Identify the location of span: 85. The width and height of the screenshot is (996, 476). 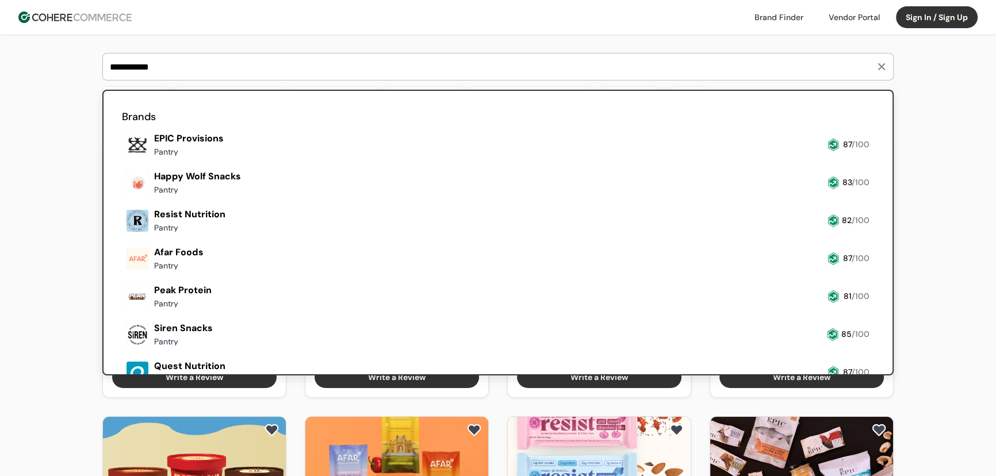
(846, 334).